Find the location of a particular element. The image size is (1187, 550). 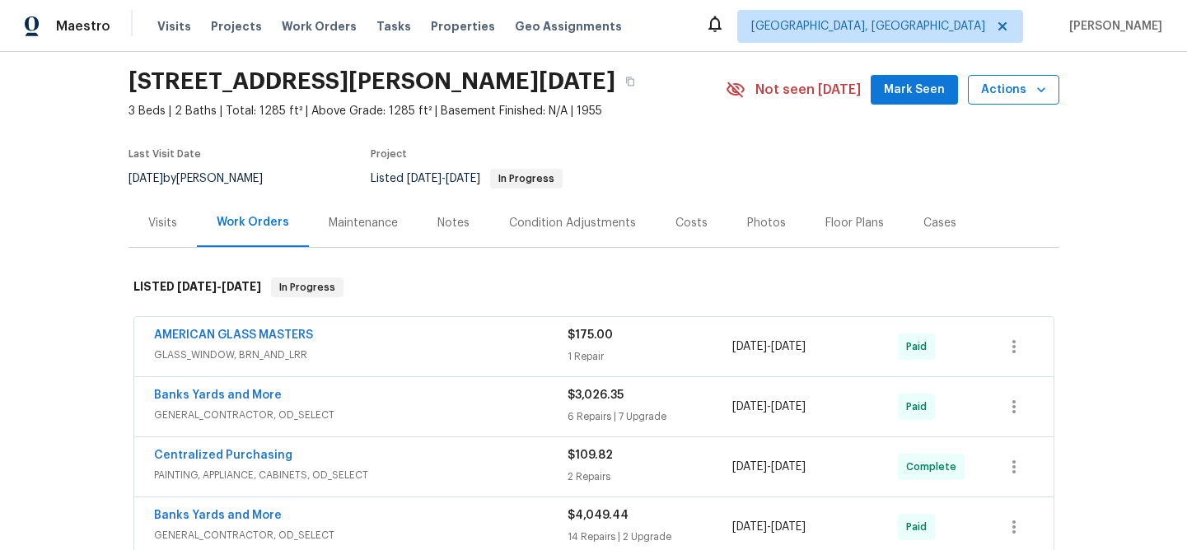

div: Costs is located at coordinates (691, 223).